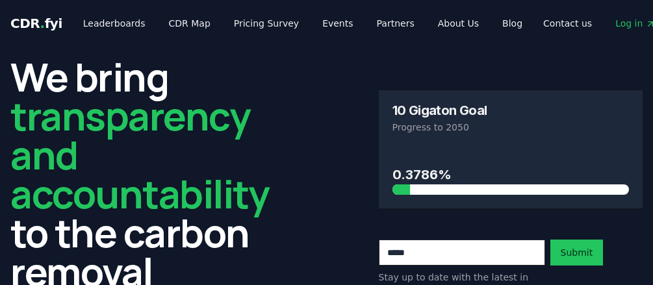  What do you see at coordinates (140, 155) in the screenshot?
I see `span: transparency and accountability` at bounding box center [140, 155].